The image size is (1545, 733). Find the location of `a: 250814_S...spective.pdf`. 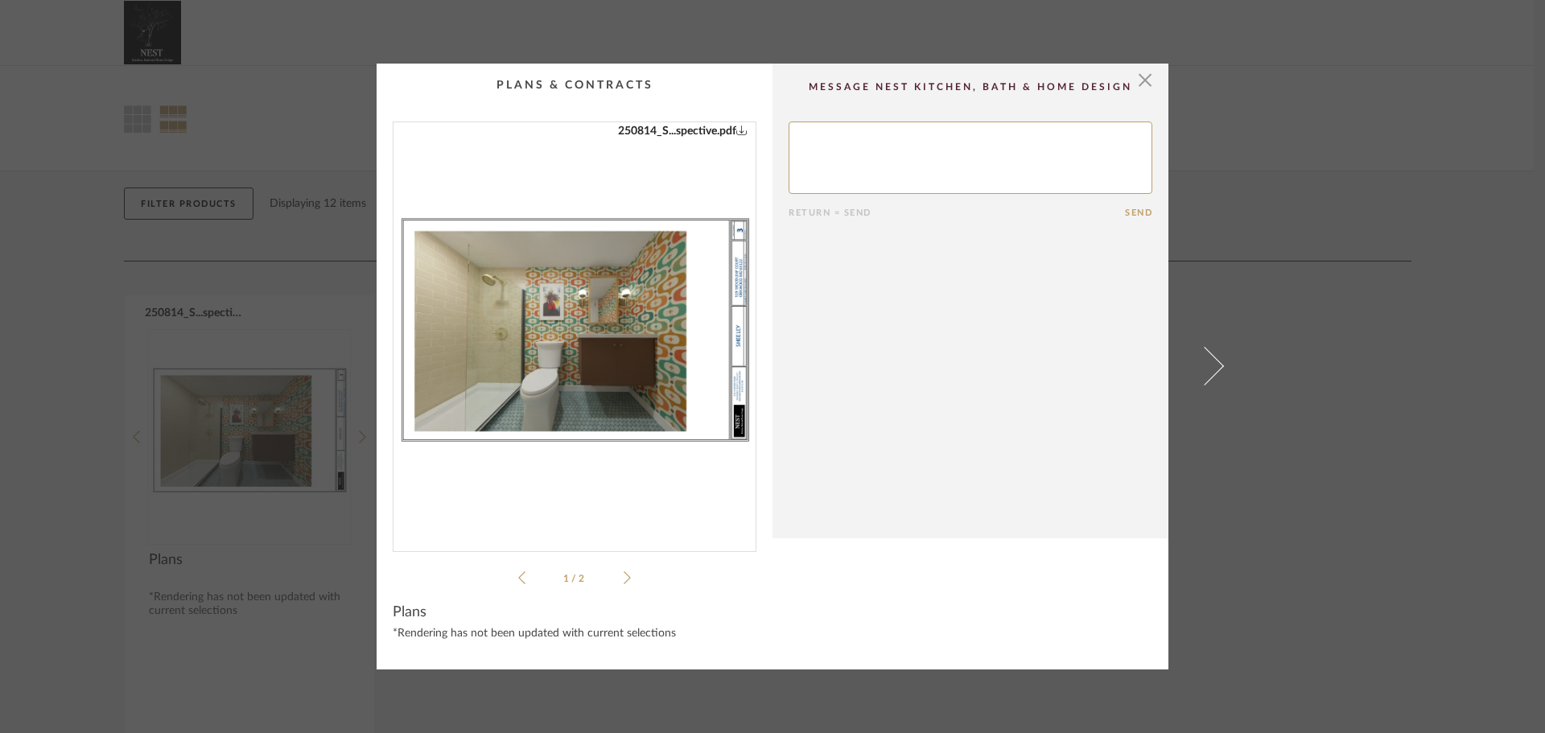

a: 250814_S...spective.pdf is located at coordinates (682, 131).